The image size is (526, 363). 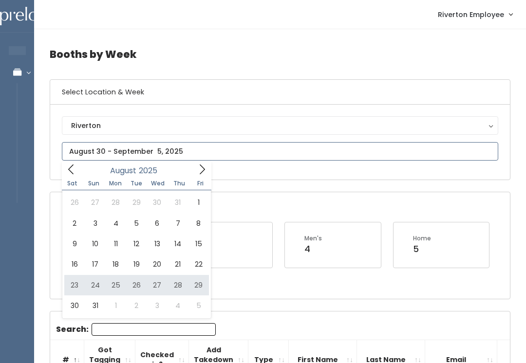 What do you see at coordinates (136, 183) in the screenshot?
I see `span: Tue` at bounding box center [136, 183].